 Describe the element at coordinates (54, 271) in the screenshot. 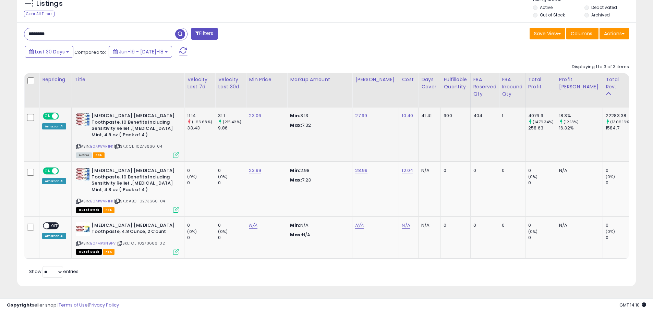

I see `span: Show: entries` at that location.